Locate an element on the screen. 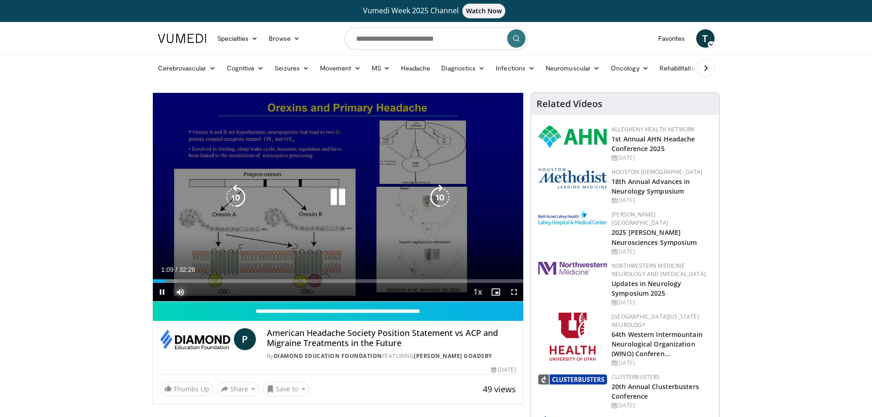 This screenshot has height=417, width=872. span: 1:09 is located at coordinates (167, 270).